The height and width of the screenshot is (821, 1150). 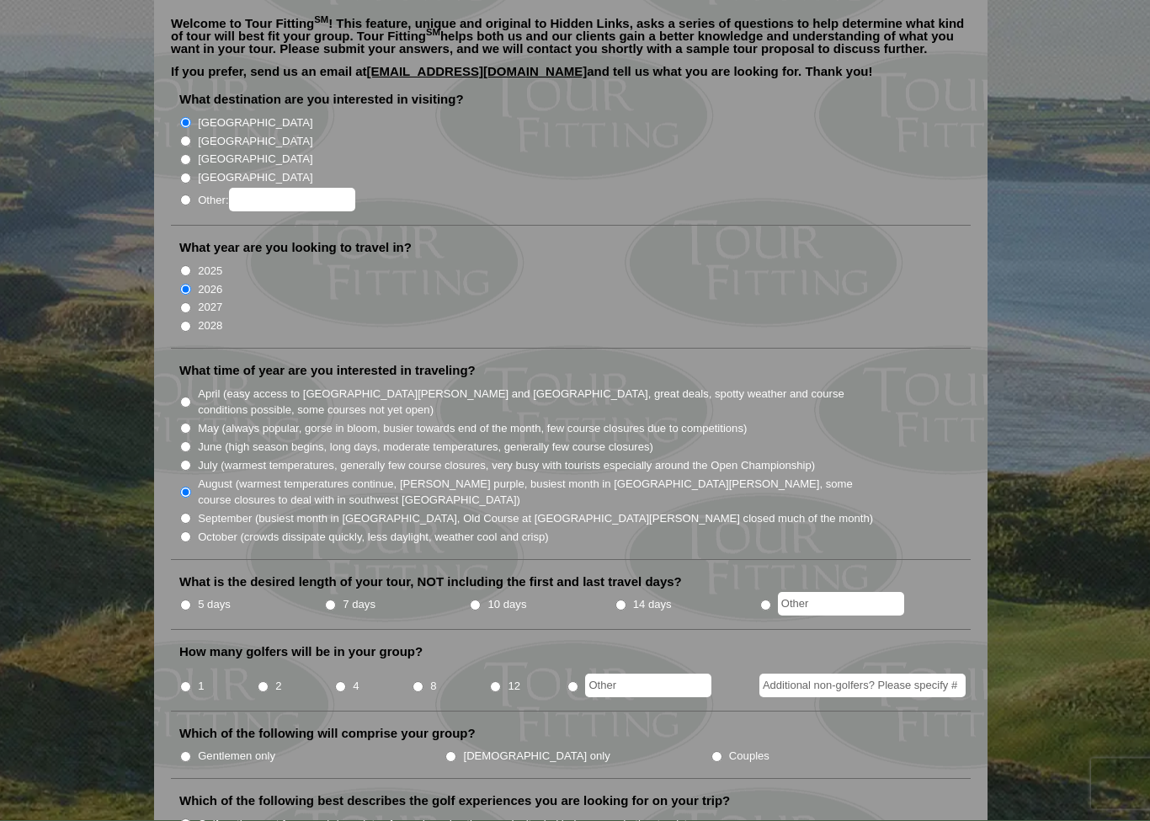 I want to click on label: How many golfers will be in your group?, so click(x=301, y=652).